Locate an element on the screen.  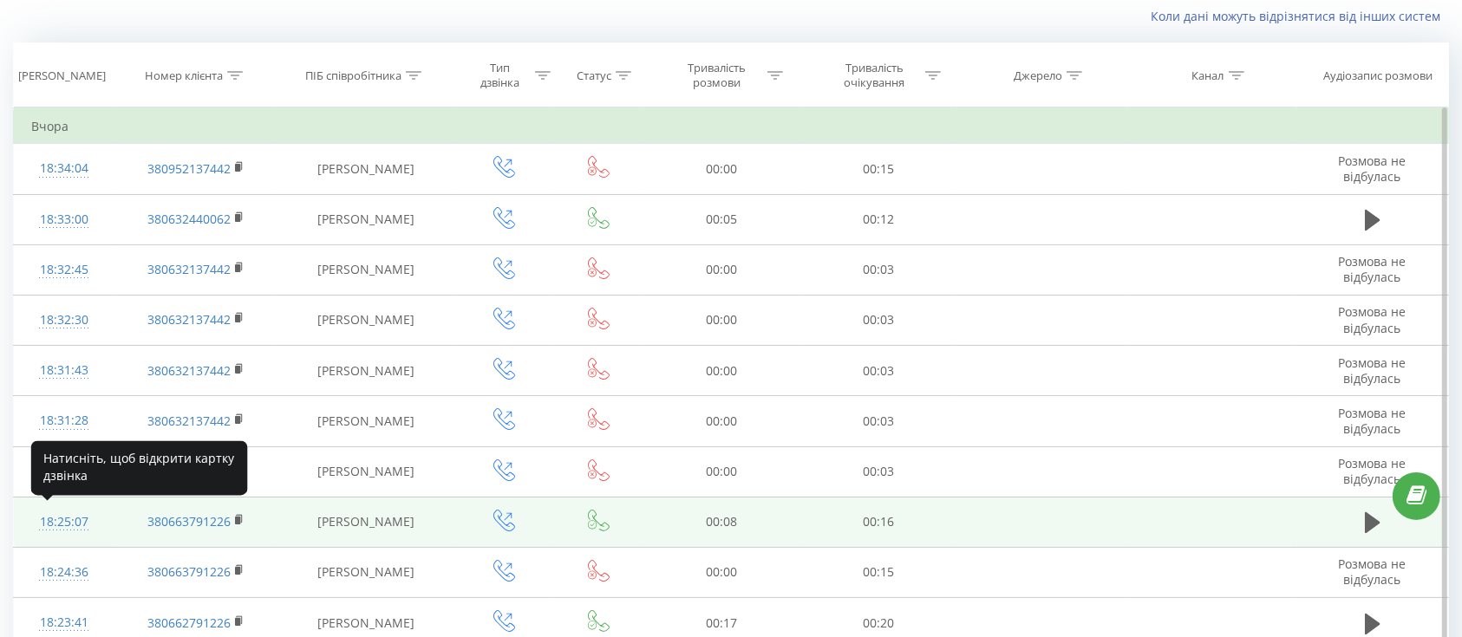
div: Джерело is located at coordinates (1038, 75).